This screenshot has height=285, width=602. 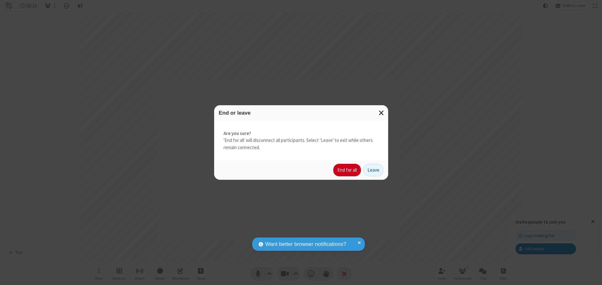 I want to click on h3: End or leave, so click(x=301, y=113).